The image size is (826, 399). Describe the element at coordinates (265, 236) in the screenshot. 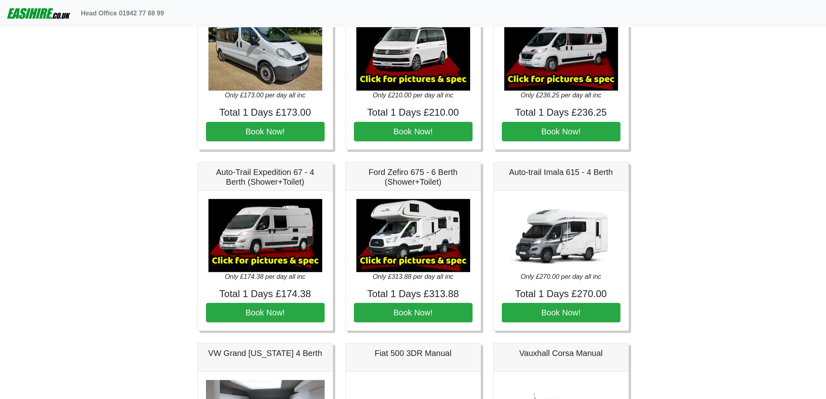

I see `img: Auto-Trail Expedition 67 - 4 Berth (Shower+Toilet)` at that location.